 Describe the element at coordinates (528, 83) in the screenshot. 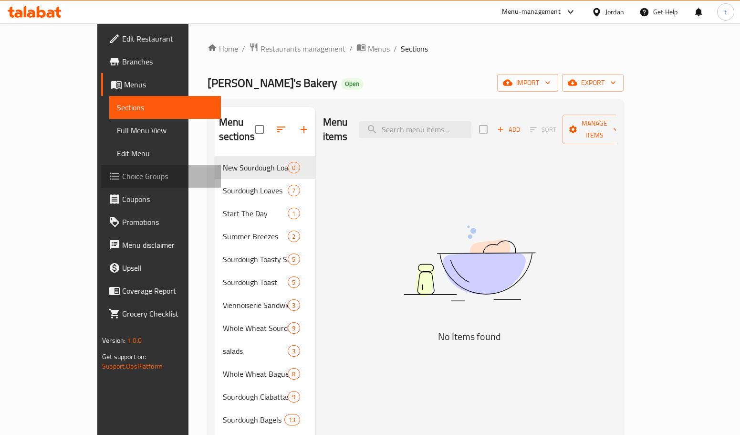

I see `span: import` at that location.